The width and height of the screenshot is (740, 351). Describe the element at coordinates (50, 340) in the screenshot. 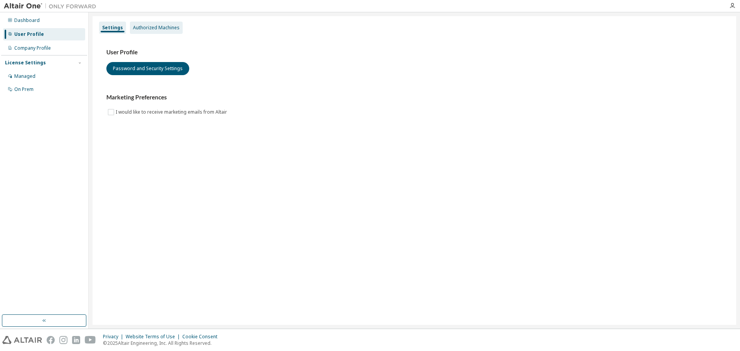

I see `img: facebook.svg` at that location.